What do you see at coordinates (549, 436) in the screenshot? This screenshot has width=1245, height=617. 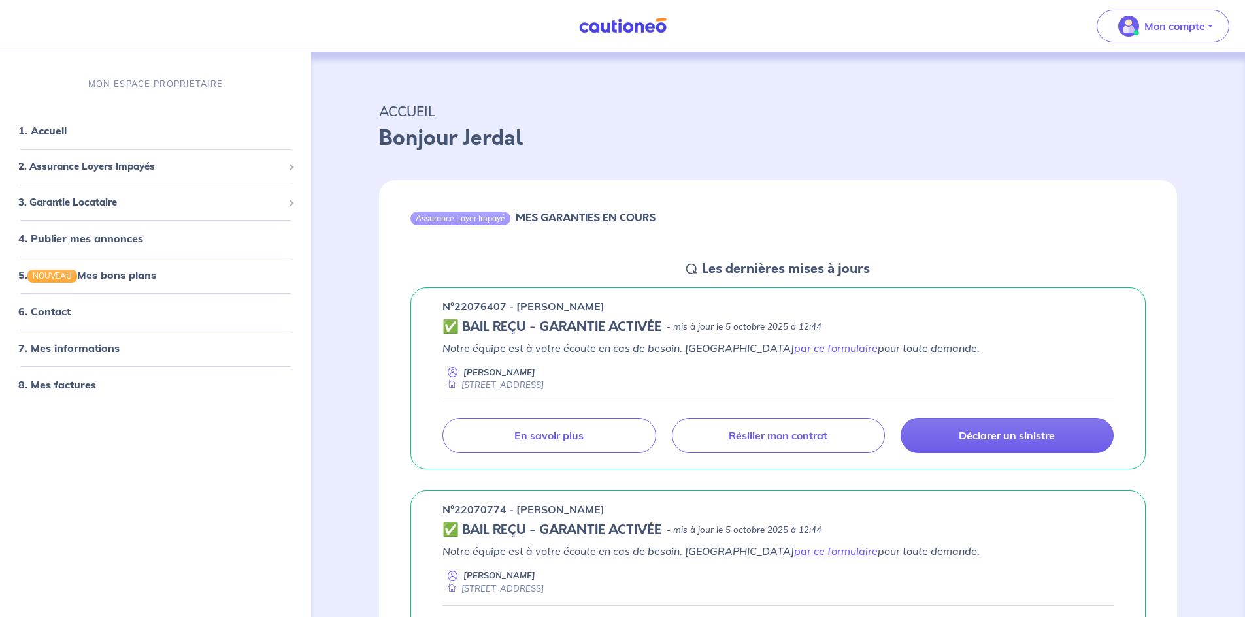 I see `a: En savoir plus` at bounding box center [549, 436].